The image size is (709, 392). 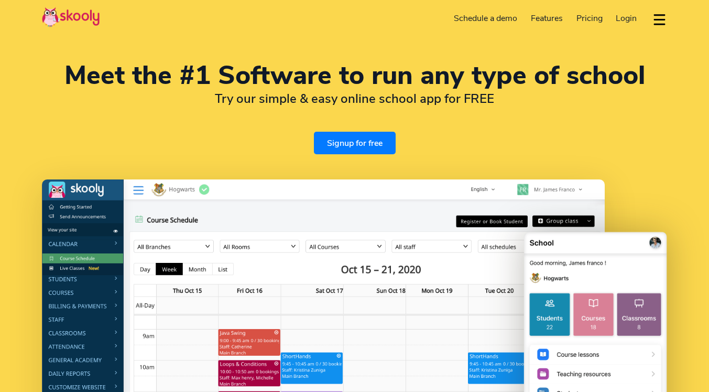 I want to click on h1: Meet the #1 Software to run any type of school, so click(x=354, y=75).